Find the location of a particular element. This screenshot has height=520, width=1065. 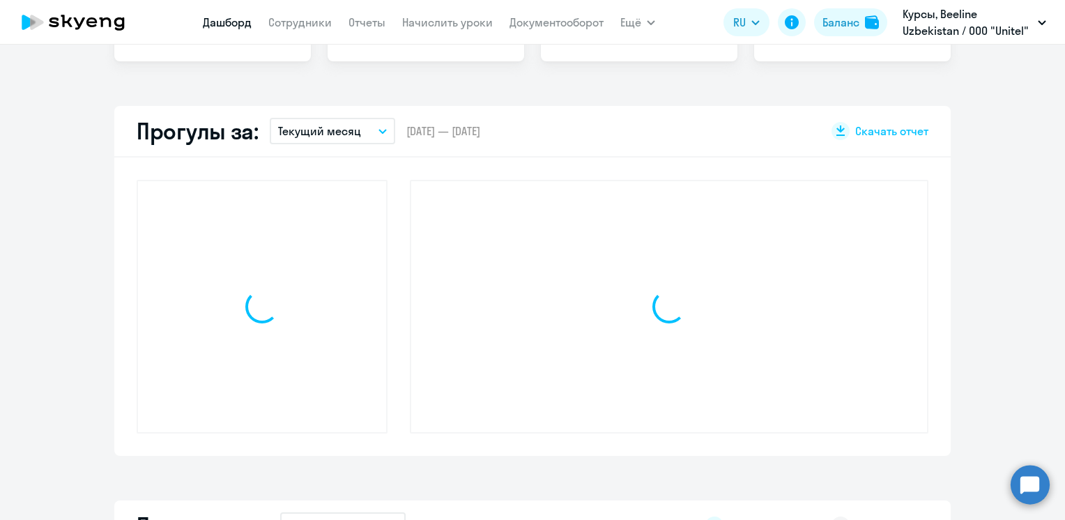

span: Ещё is located at coordinates (631, 22).